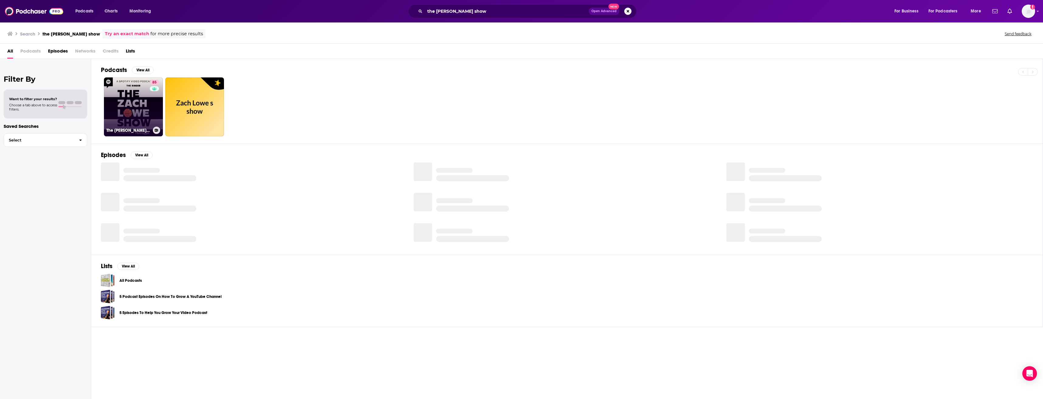  Describe the element at coordinates (114, 70) in the screenshot. I see `h2: Podcasts` at that location.